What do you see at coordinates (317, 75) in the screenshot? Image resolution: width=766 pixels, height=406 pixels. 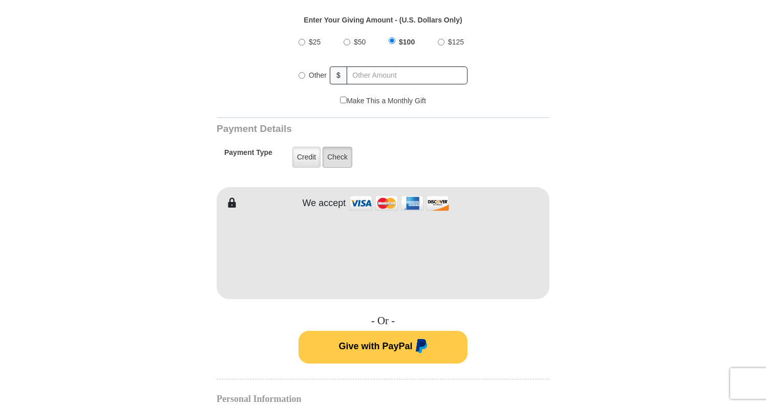 I see `span: Other` at bounding box center [317, 75].